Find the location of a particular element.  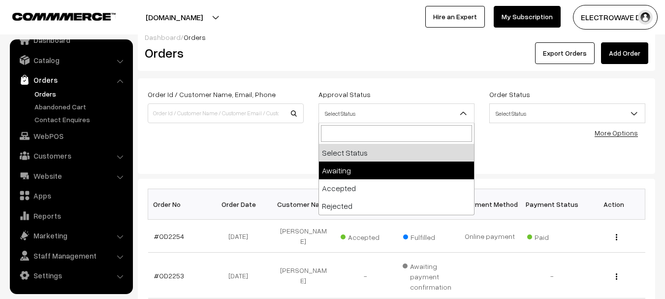

li: Rejected is located at coordinates (396, 206).